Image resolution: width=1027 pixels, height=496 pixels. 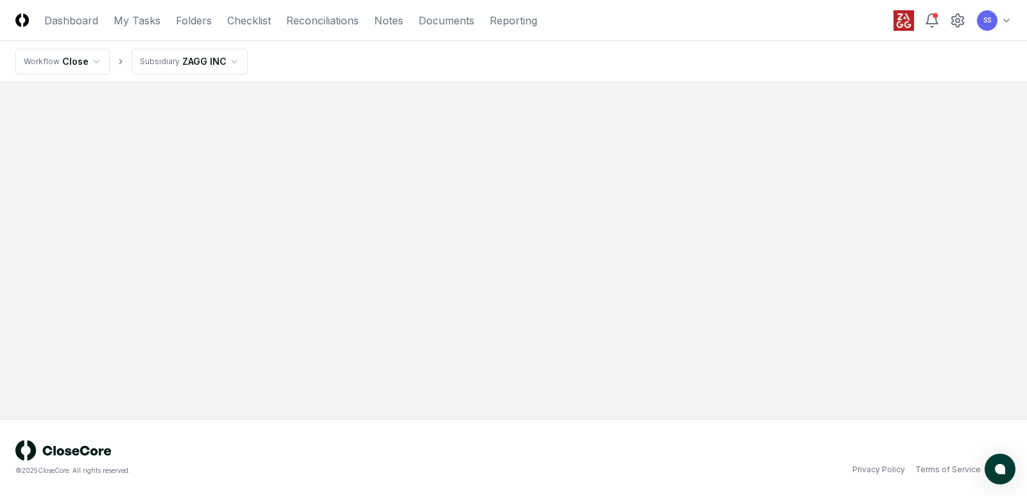 I want to click on a: Notes, so click(x=388, y=21).